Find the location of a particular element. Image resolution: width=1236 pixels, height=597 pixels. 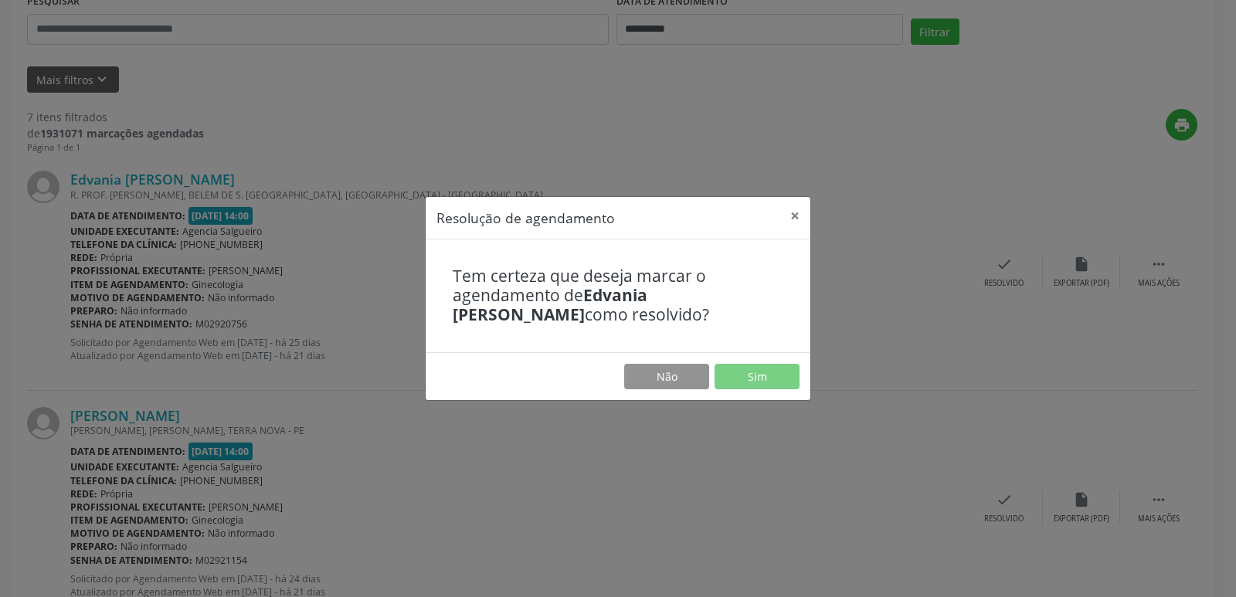

h4: Tem certeza que deseja marcar o agendamento de como resolvido? is located at coordinates (618, 296).